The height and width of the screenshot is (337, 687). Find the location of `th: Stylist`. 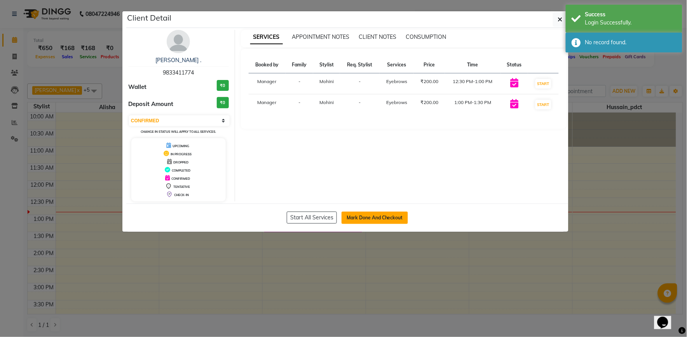

th: Stylist is located at coordinates (327, 65).